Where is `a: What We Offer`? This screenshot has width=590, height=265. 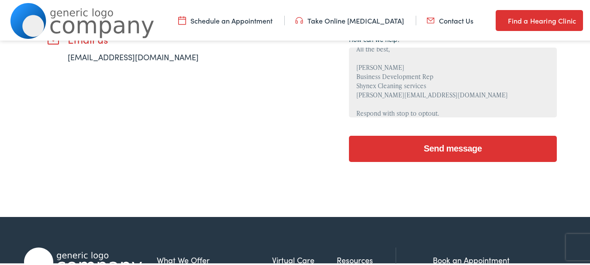 a: What We Offer is located at coordinates (214, 258).